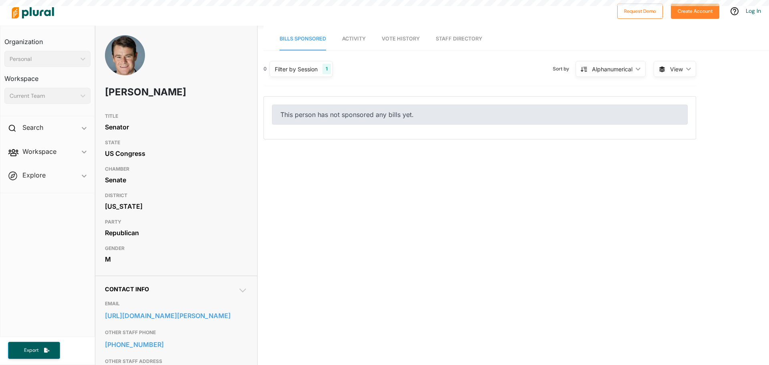 The width and height of the screenshot is (769, 365). What do you see at coordinates (303, 39) in the screenshot?
I see `a: Bills Sponsored` at bounding box center [303, 39].